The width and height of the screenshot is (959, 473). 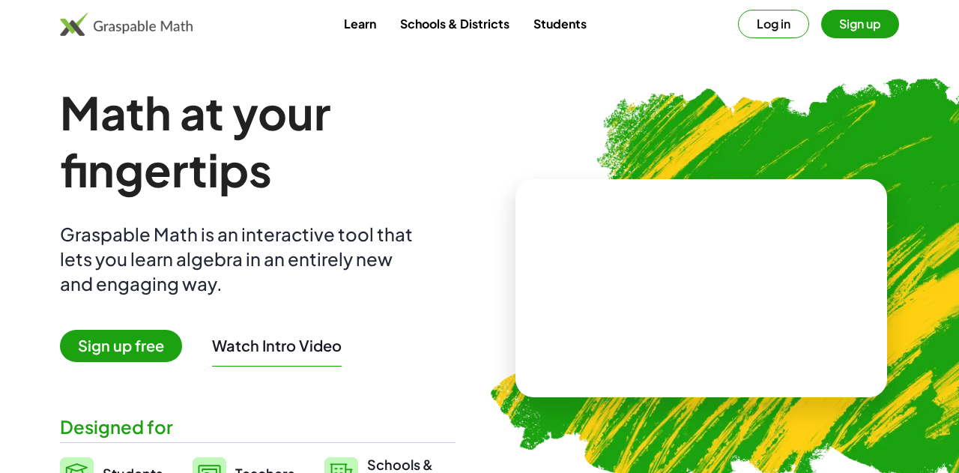 What do you see at coordinates (240, 259) in the screenshot?
I see `div: Graspable Math is an interactive tool that lets you learn algebra in an entirely new and engaging...` at bounding box center [240, 259].